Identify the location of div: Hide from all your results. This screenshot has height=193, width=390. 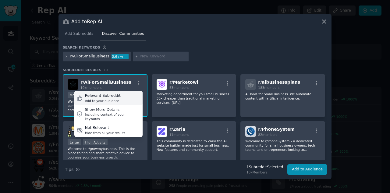
(105, 133).